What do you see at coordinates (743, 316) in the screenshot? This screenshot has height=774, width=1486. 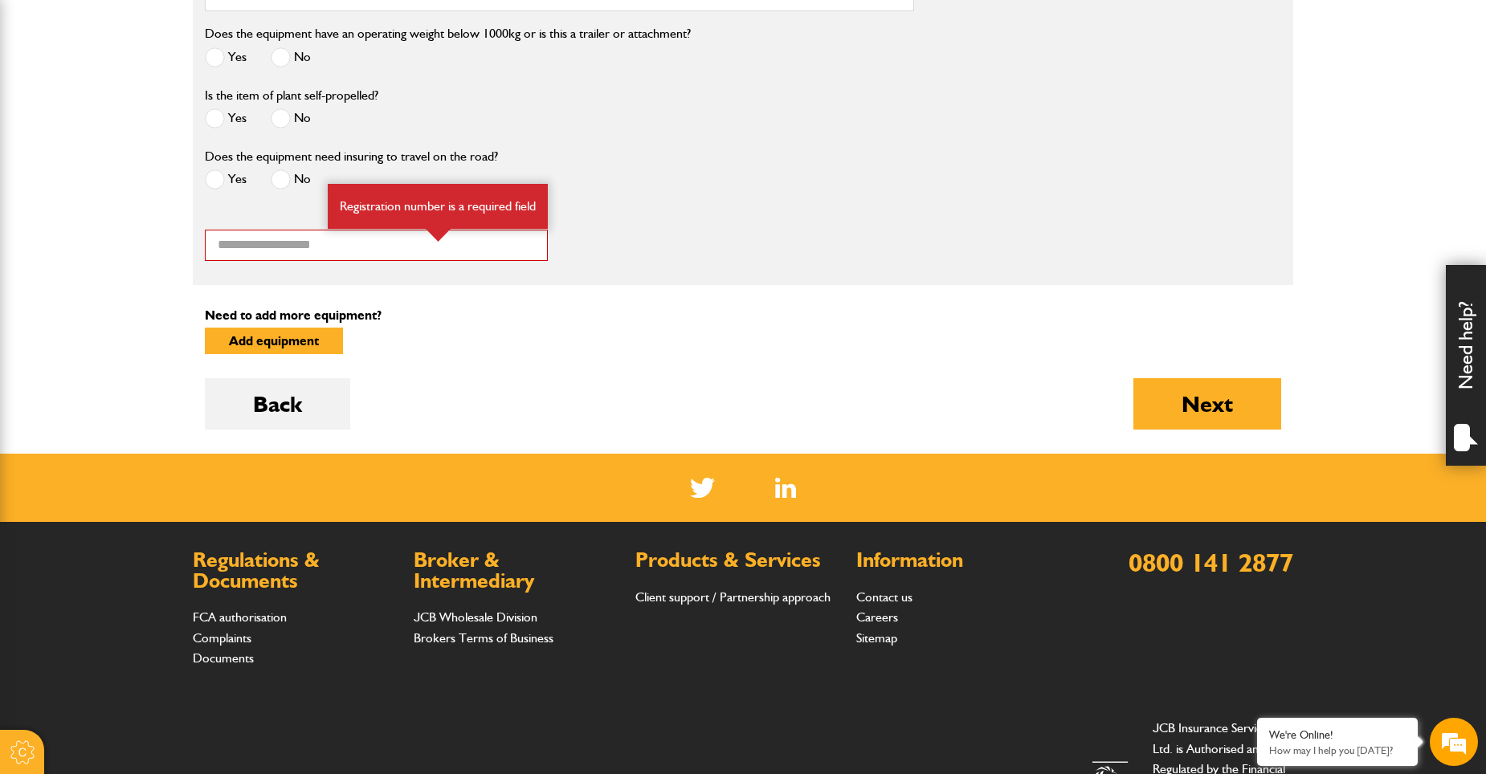 I see `p: Need to add more equipment?` at bounding box center [743, 316].